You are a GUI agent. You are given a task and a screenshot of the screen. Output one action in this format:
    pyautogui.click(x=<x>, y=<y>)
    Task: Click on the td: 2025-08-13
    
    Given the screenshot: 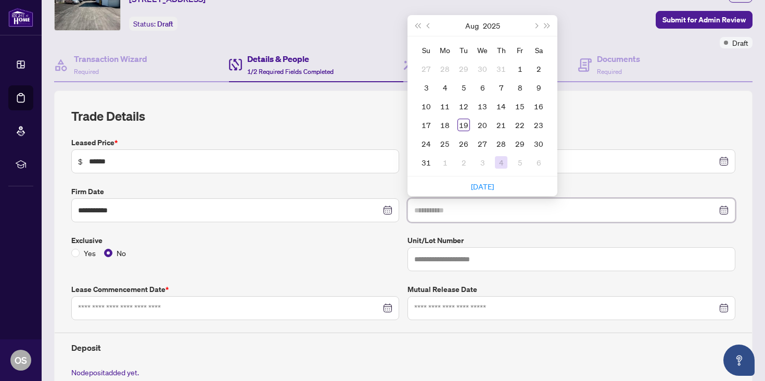 What is the action you would take?
    pyautogui.click(x=482, y=106)
    